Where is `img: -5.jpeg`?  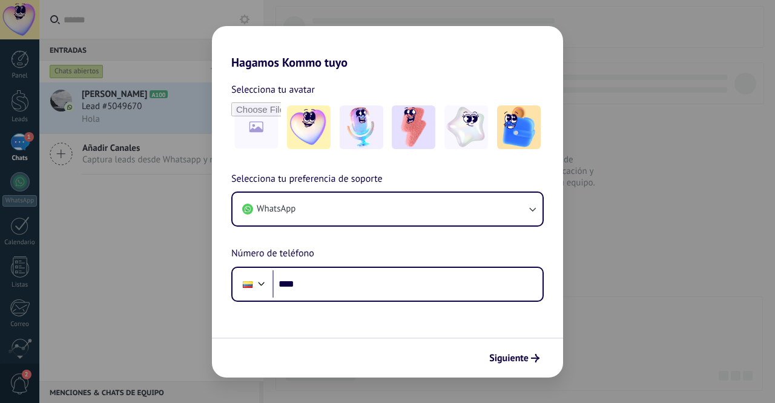 img: -5.jpeg is located at coordinates (519, 127).